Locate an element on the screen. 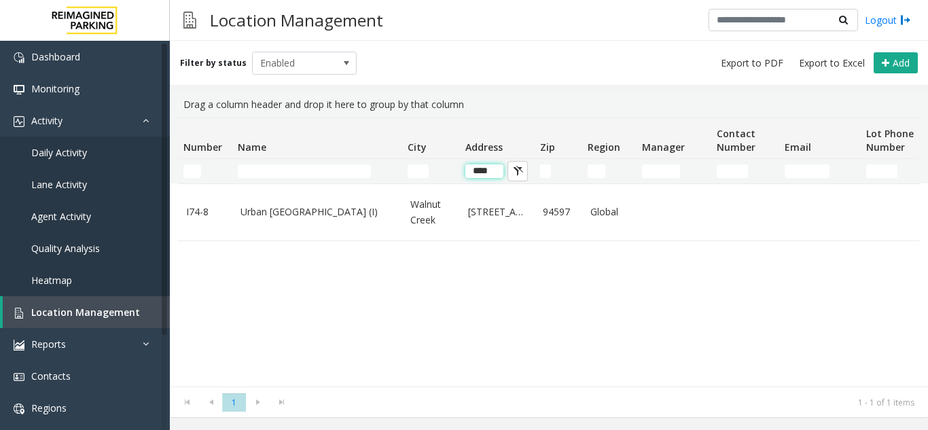  span: Lane Activity is located at coordinates (59, 184).